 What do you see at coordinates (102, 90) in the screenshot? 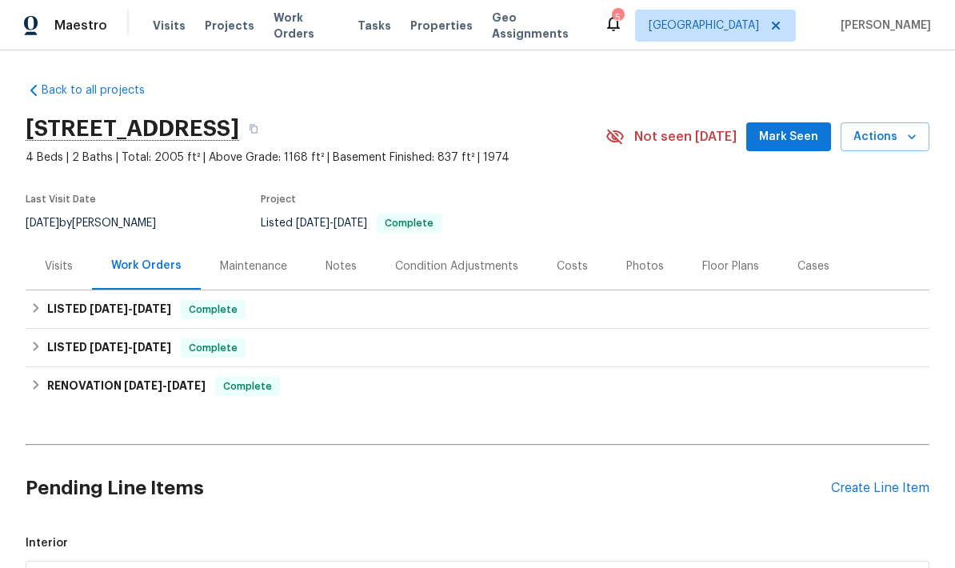
I see `a: Back to all projects` at bounding box center [102, 90].